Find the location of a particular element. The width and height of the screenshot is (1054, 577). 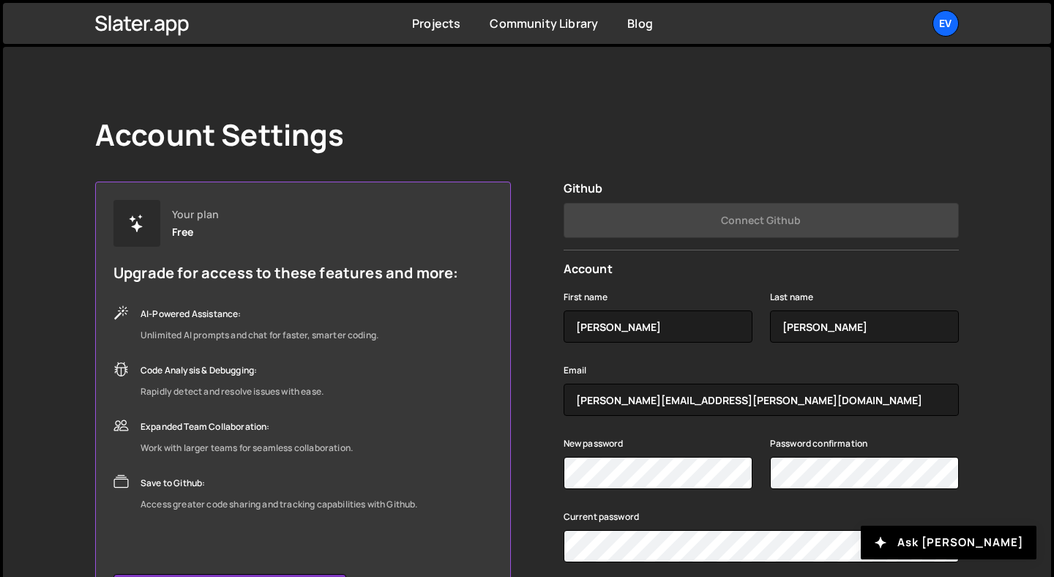

h1: Account Settings is located at coordinates (220, 135).